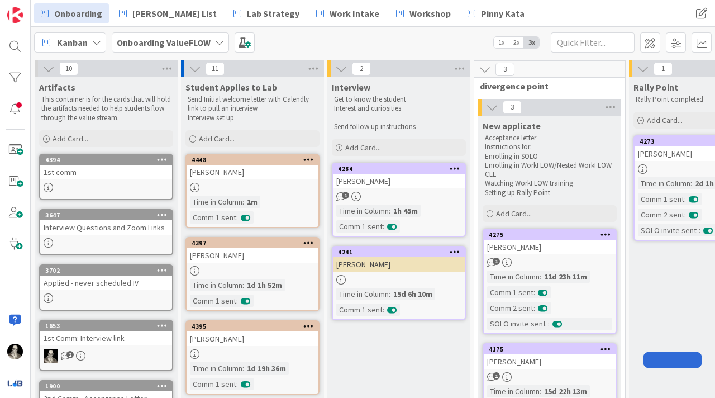  I want to click on span: 2x, so click(516, 42).